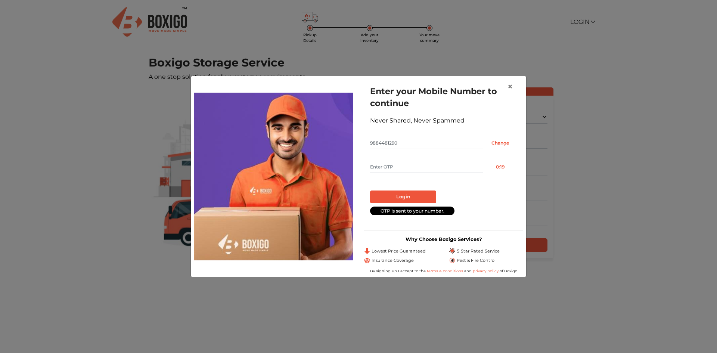 The height and width of the screenshot is (353, 717). What do you see at coordinates (393, 260) in the screenshot?
I see `span: Insurance Coverage` at bounding box center [393, 260].